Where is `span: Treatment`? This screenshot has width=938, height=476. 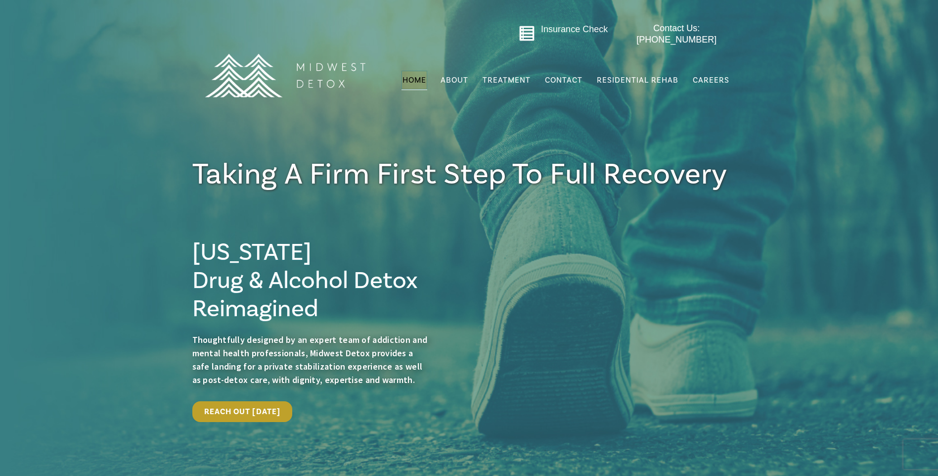 span: Treatment is located at coordinates (506, 80).